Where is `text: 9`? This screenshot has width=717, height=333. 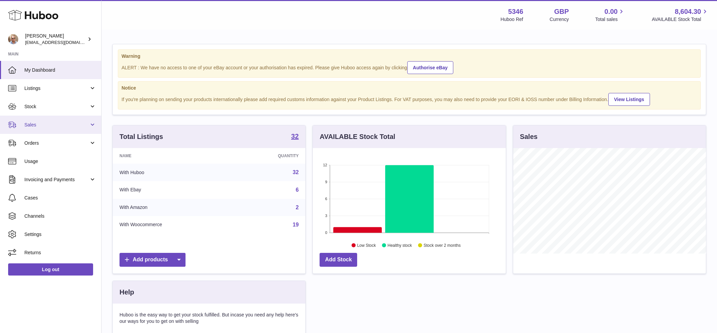 text: 9 is located at coordinates (326, 182).